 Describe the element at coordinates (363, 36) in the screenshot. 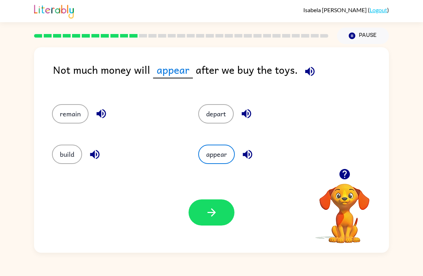

I see `button: Pause` at that location.